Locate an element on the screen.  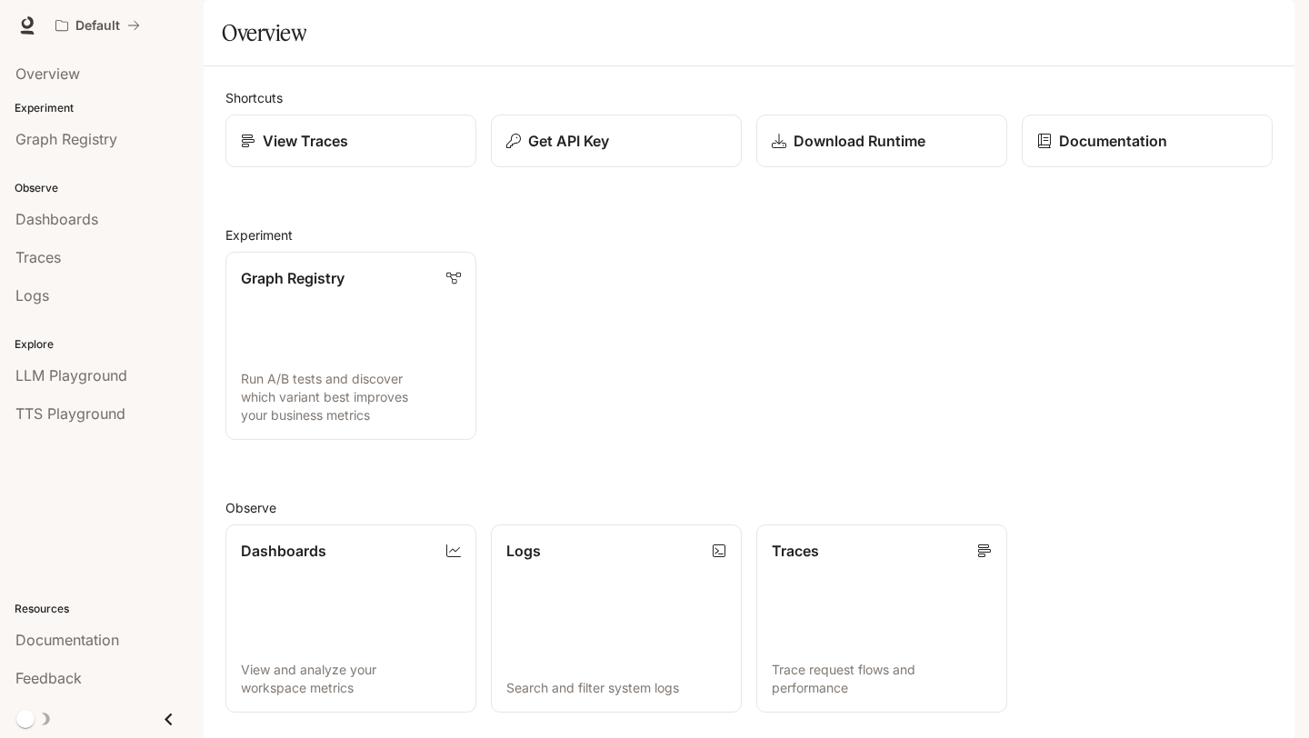
p: Get API Key is located at coordinates (568, 141).